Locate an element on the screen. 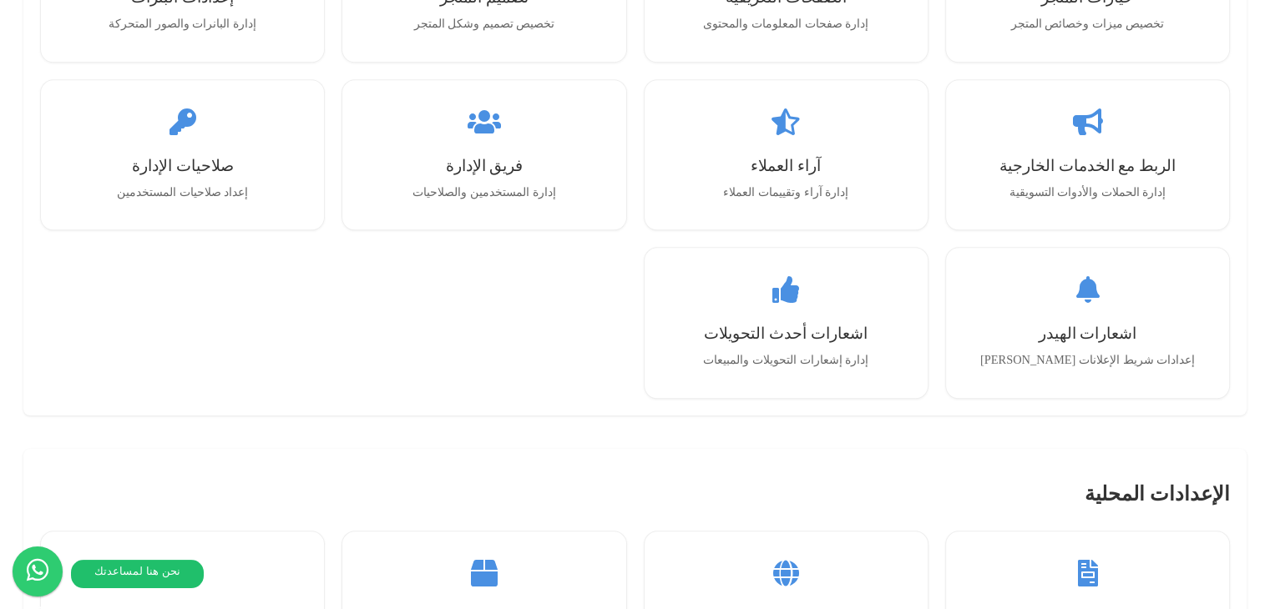 This screenshot has height=609, width=1270. a: فريق الإدارةإدارة المستخدمين والصلاحيات is located at coordinates (483, 155).